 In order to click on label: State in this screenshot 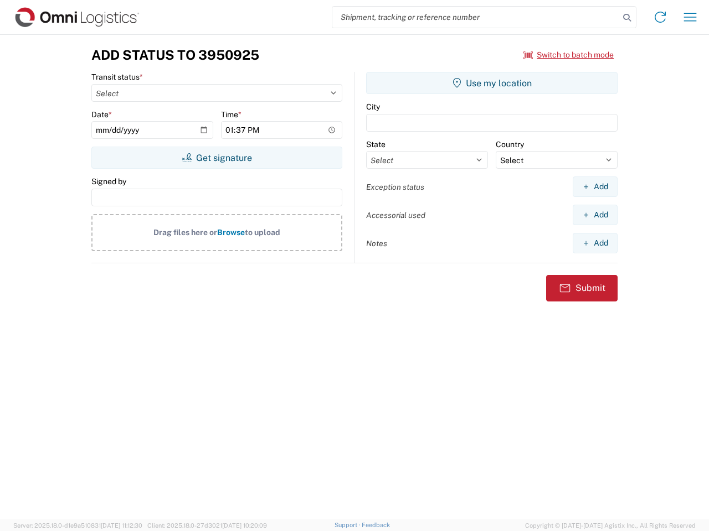, I will do `click(375, 144)`.